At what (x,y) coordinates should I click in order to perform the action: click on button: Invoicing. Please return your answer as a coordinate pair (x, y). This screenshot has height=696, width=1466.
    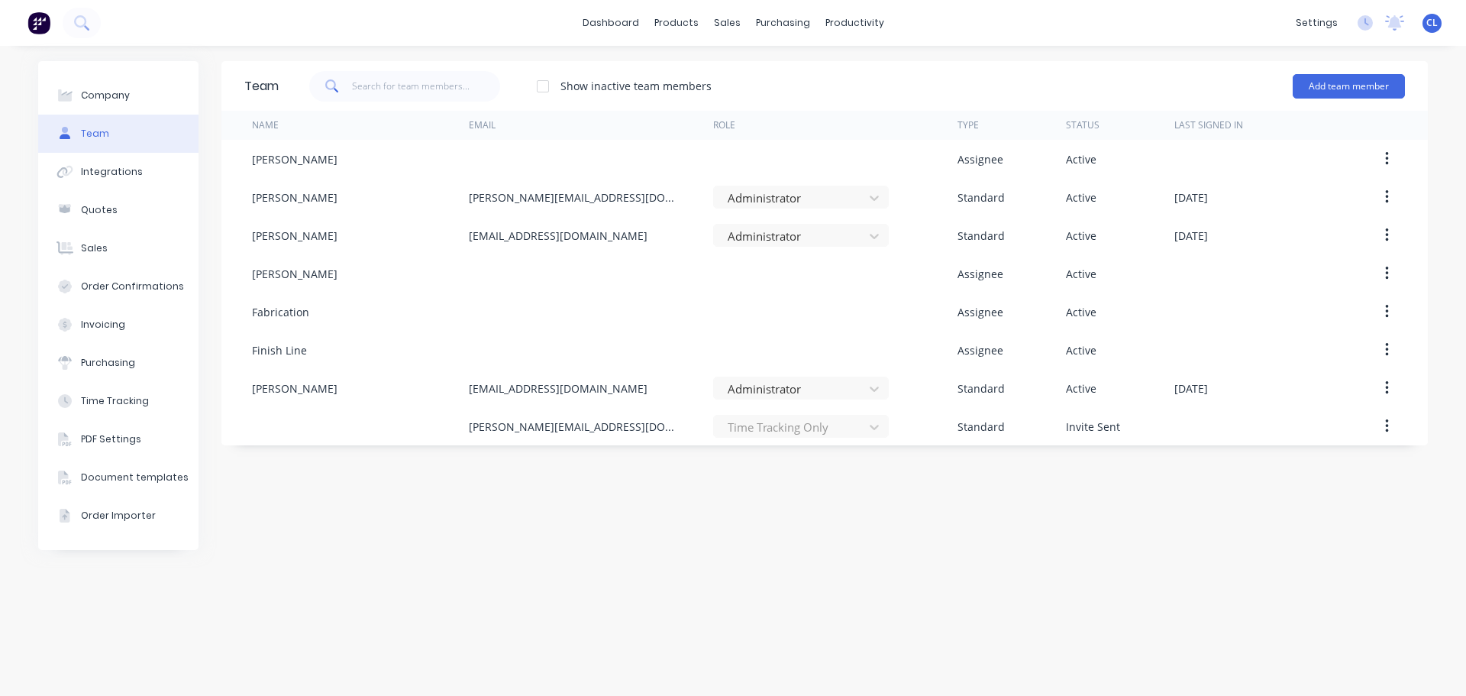
    Looking at the image, I should click on (118, 325).